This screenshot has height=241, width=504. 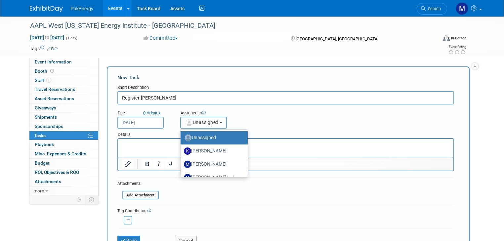 What do you see at coordinates (212, 138) in the screenshot?
I see `label: Unassigned` at bounding box center [212, 138].